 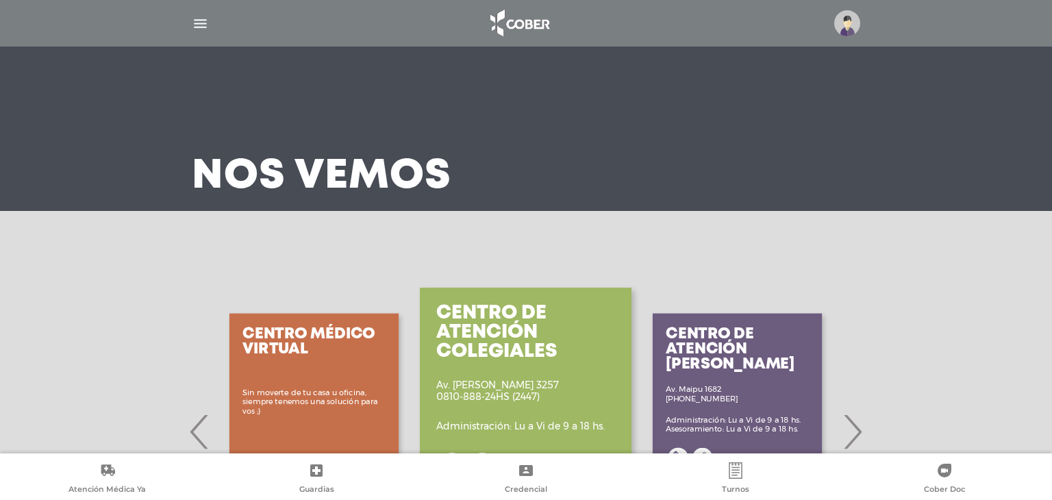 What do you see at coordinates (847, 23) in the screenshot?
I see `img: profile-placeholder.svg` at bounding box center [847, 23].